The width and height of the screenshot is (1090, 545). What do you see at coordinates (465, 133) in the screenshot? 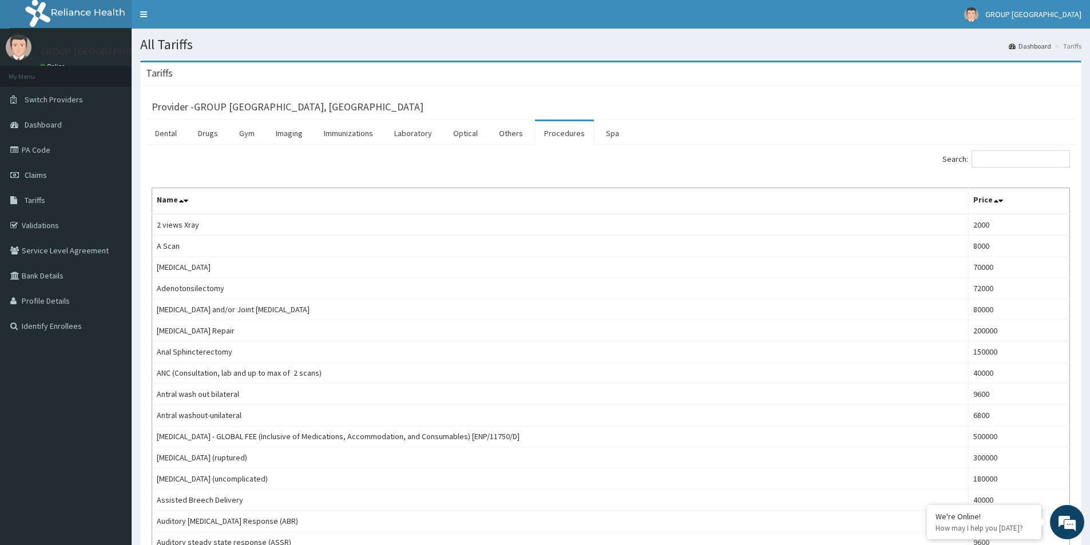
I see `a: Optical` at bounding box center [465, 133].